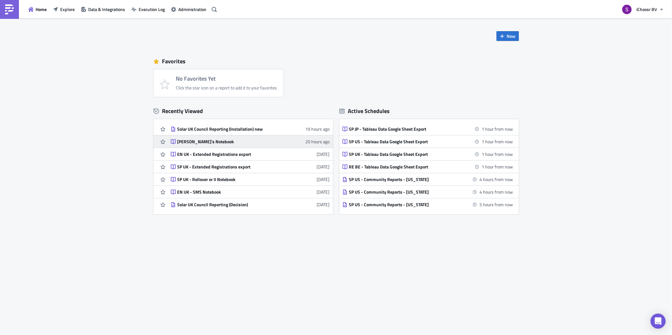  What do you see at coordinates (511, 36) in the screenshot?
I see `span: New` at bounding box center [511, 36].